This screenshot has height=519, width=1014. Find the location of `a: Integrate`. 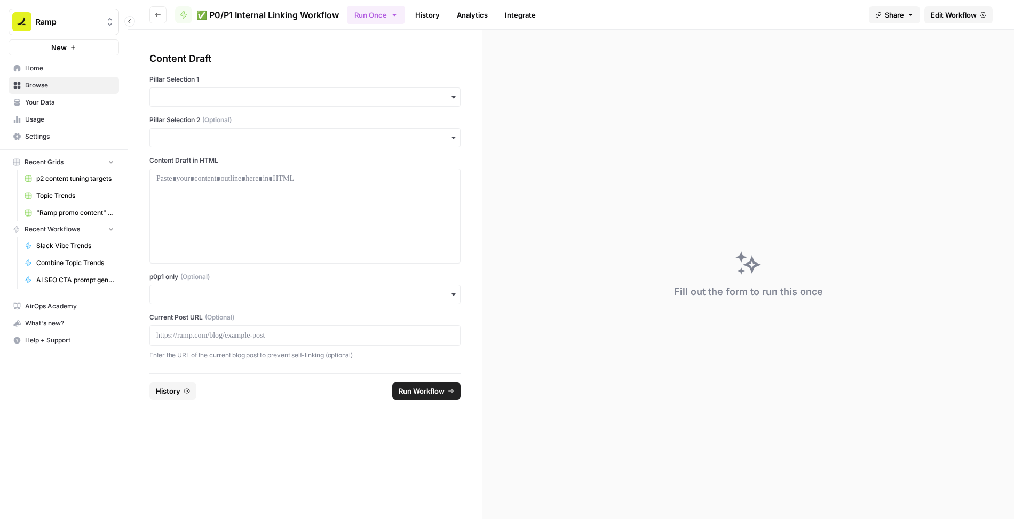

a: Integrate is located at coordinates (520, 15).